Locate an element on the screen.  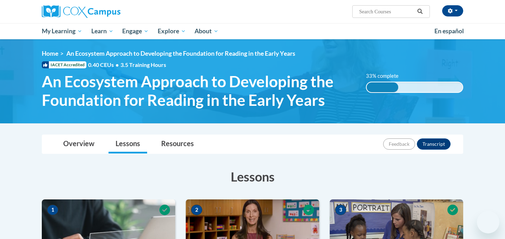
a: Lessons is located at coordinates (128, 144).